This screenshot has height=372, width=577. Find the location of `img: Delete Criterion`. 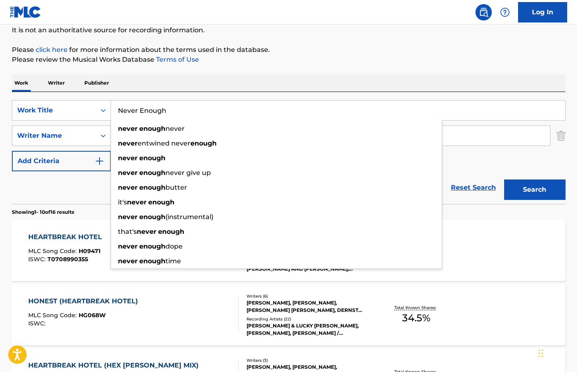

img: Delete Criterion is located at coordinates (561, 136).